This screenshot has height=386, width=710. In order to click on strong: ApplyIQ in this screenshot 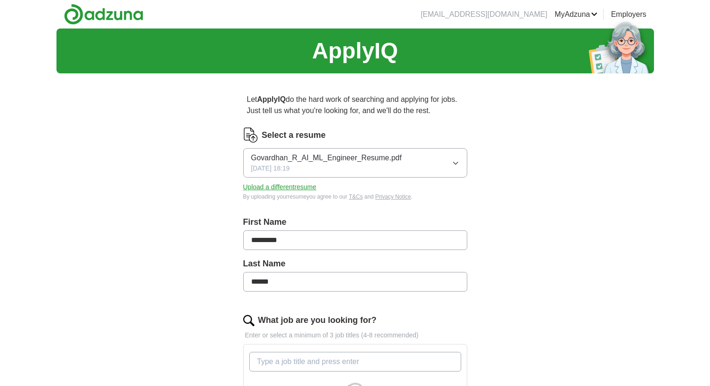, I will do `click(271, 99)`.